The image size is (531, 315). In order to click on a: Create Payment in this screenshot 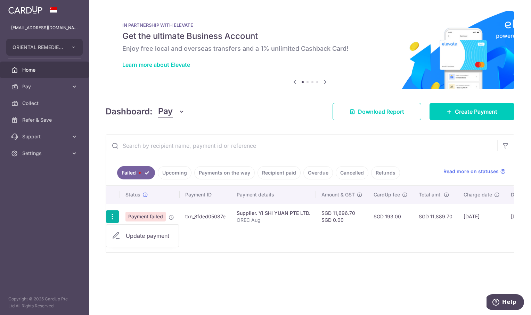, I will do `click(472, 112)`.